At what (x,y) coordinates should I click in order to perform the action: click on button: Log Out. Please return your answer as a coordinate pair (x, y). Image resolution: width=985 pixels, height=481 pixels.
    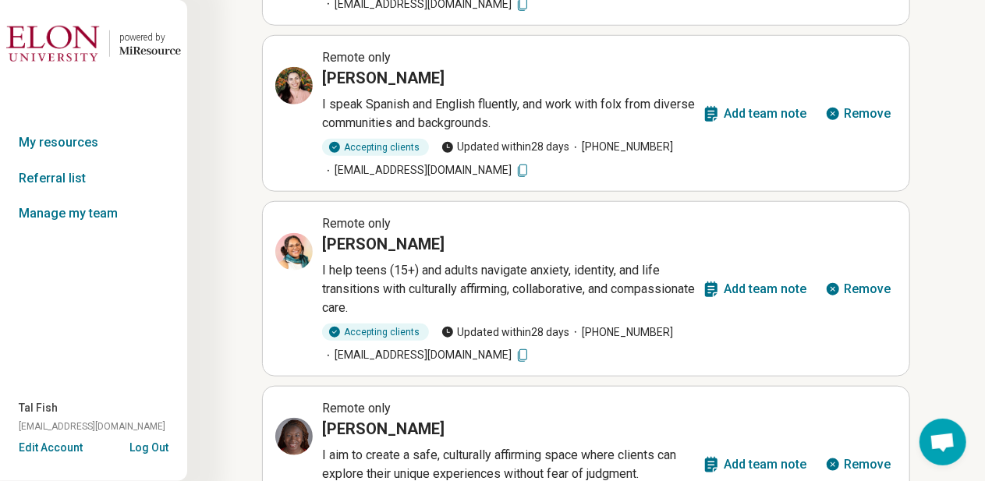
    Looking at the image, I should click on (149, 446).